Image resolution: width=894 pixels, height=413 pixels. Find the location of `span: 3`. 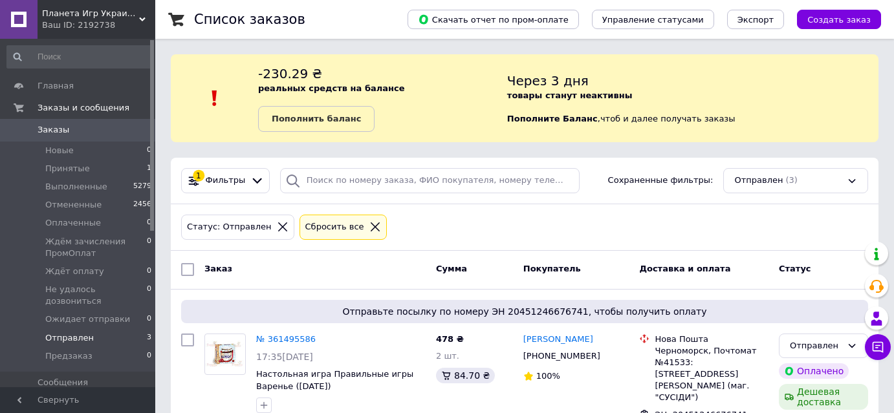

span: 3 is located at coordinates (149, 338).